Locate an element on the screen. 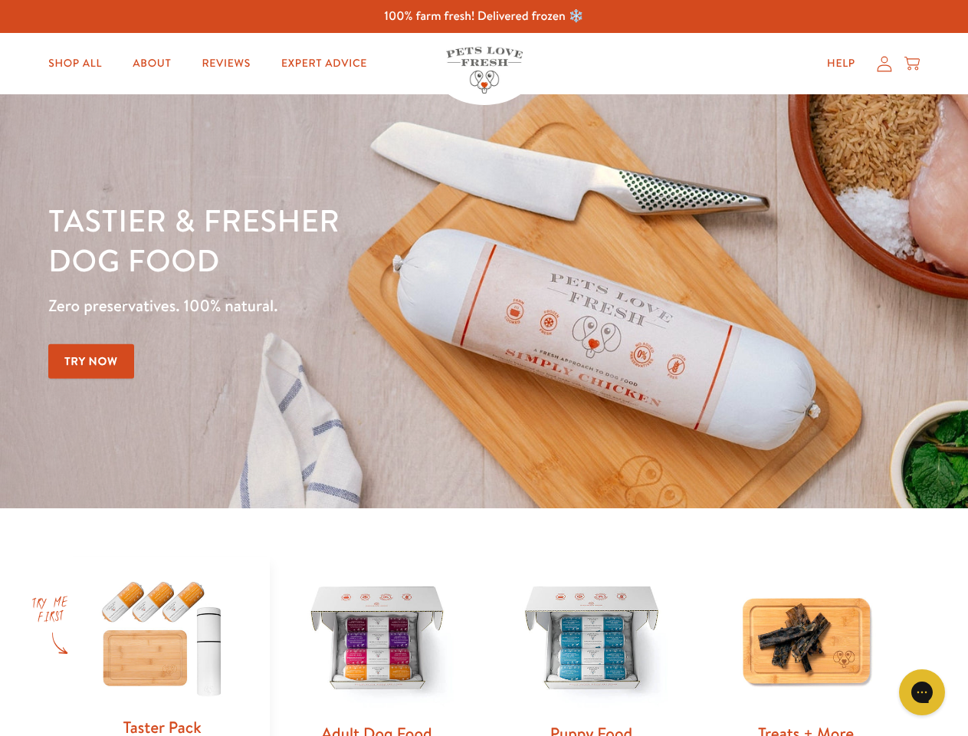 This screenshot has width=968, height=736. a: Help is located at coordinates (841, 64).